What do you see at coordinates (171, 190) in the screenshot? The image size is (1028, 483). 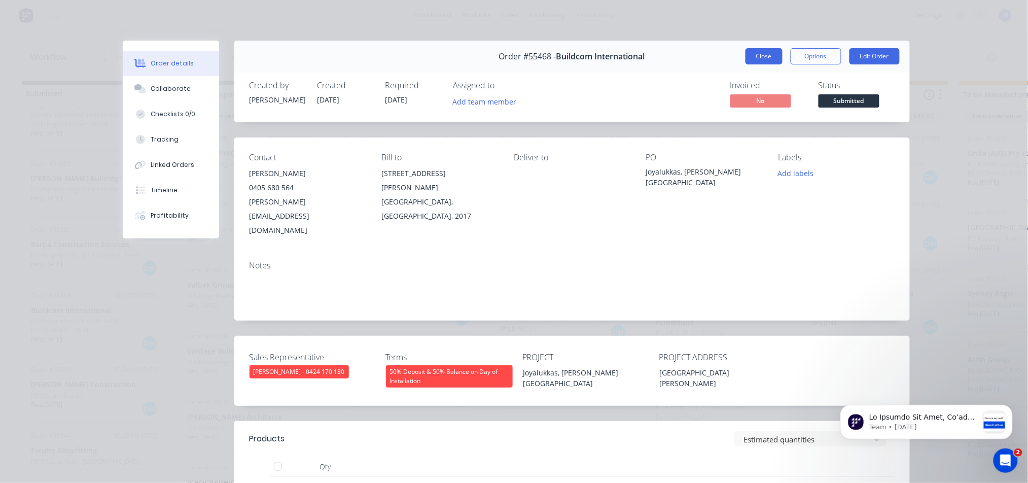 I see `button: Timeline` at bounding box center [171, 190].